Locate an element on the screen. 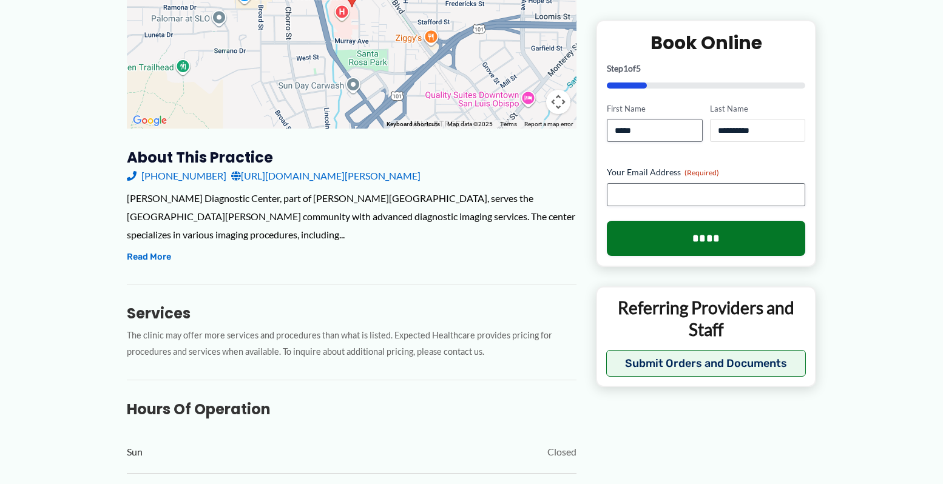 The width and height of the screenshot is (943, 484). a: Open this area in Google Maps (opens a new window) is located at coordinates (150, 121).